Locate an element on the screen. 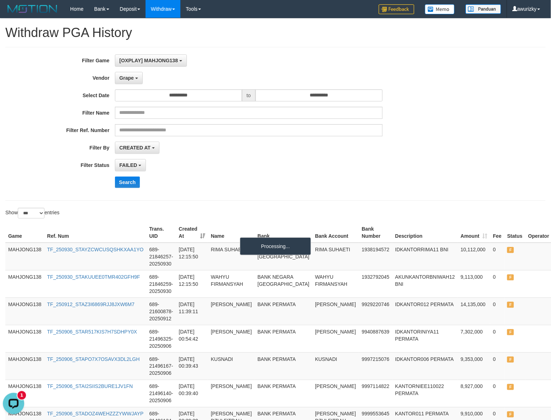 This screenshot has width=551, height=420. a: TF_250912_STAZ3I6869RJJ8JXW6M7 is located at coordinates (91, 304).